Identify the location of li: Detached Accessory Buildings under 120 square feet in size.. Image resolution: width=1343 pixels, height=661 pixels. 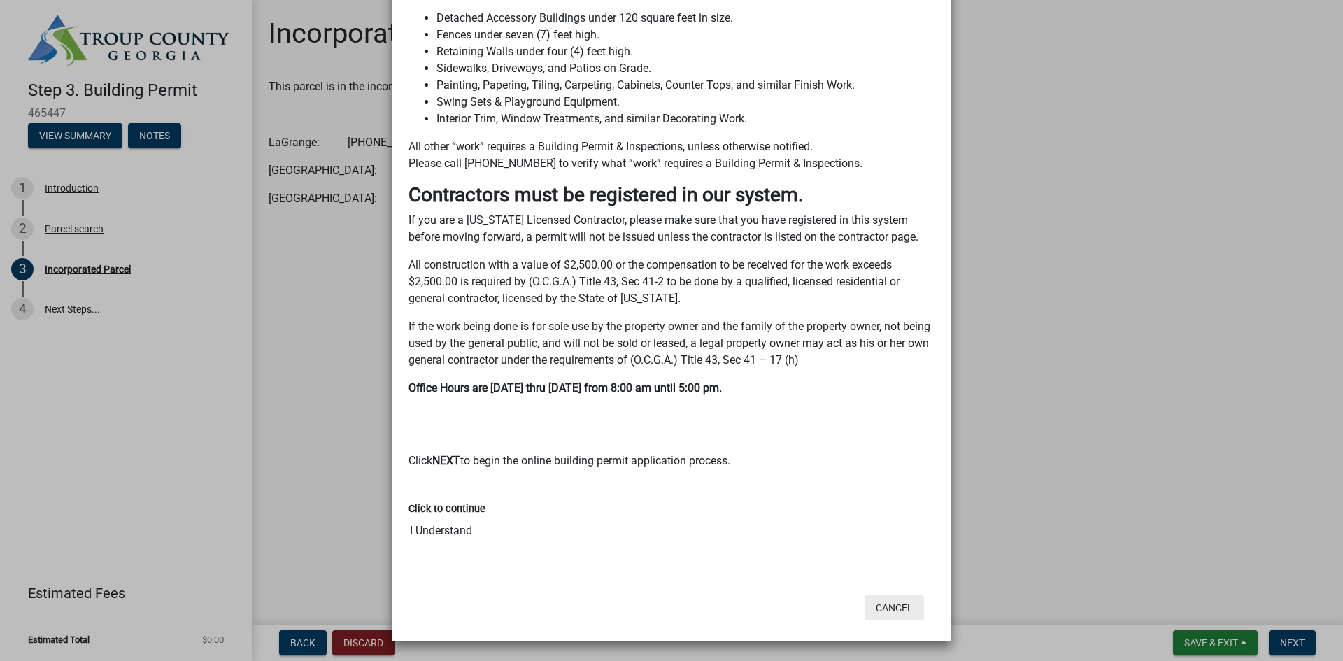
(685, 18).